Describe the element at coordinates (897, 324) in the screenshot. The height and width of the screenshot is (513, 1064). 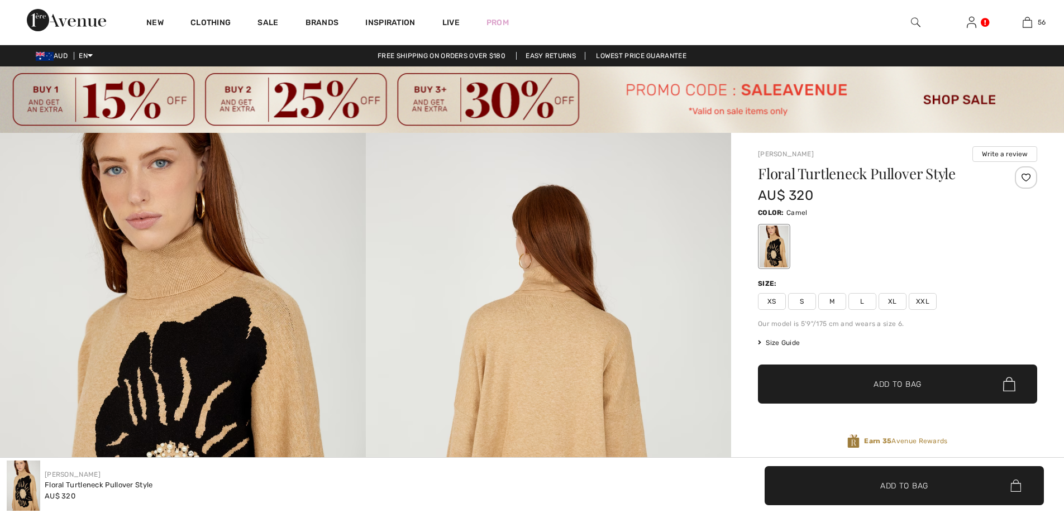
I see `div: Our model is 5'9"/175 cm and wears a size 6.` at that location.